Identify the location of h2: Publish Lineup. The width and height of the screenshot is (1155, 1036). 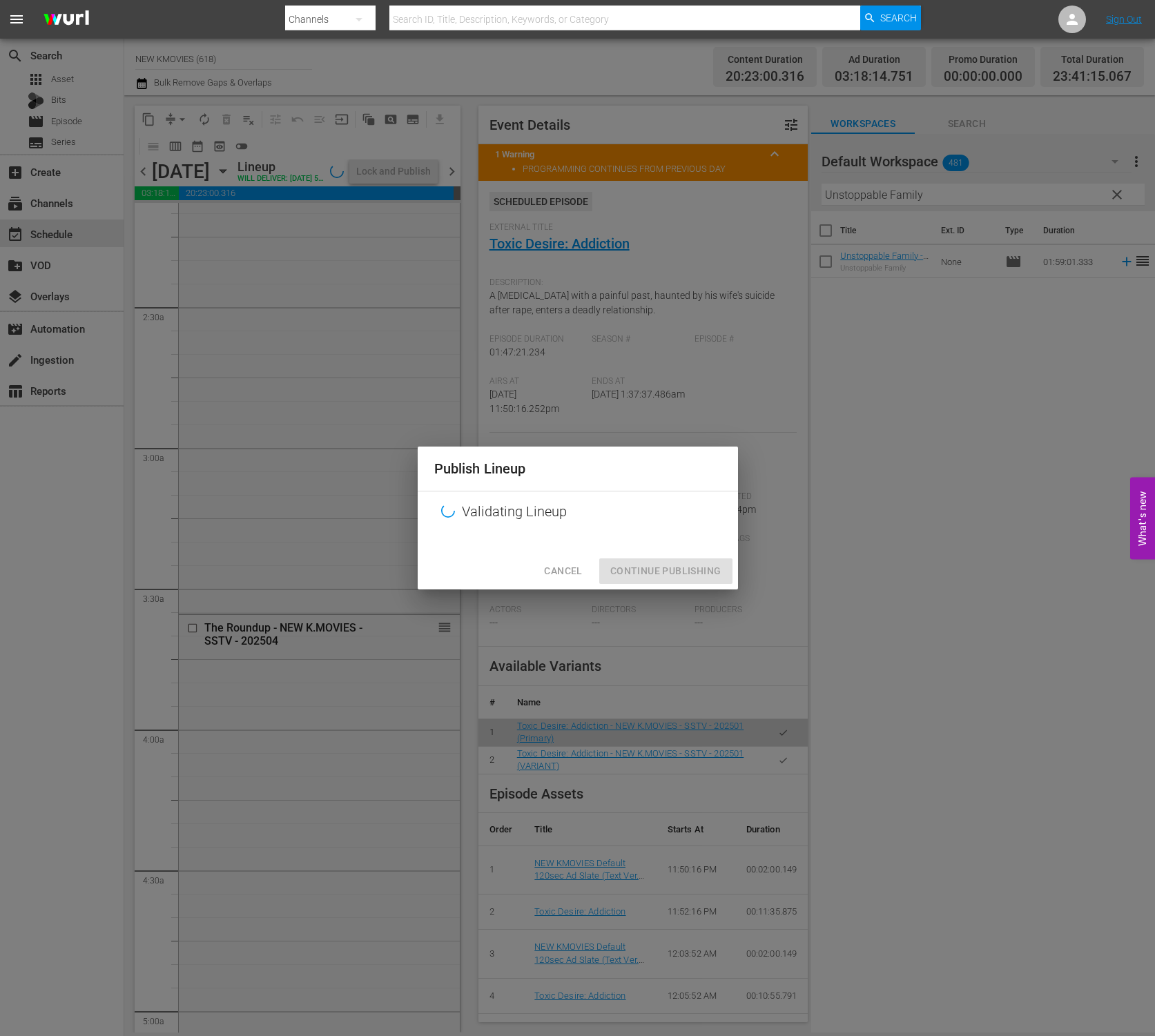
(578, 468).